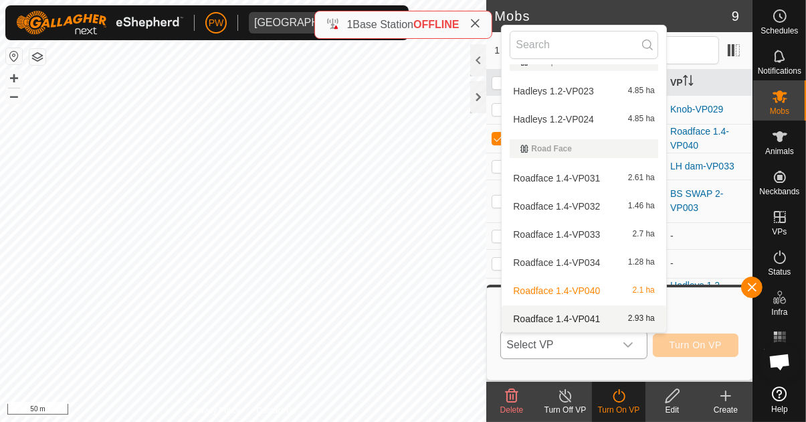  Describe the element at coordinates (37, 57) in the screenshot. I see `button: Map Layers` at that location.